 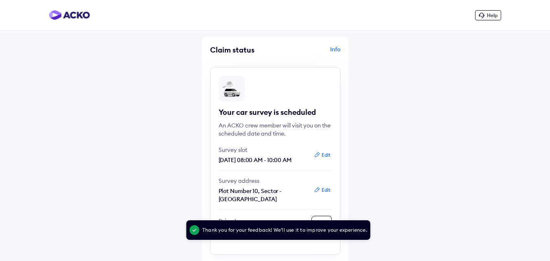 I want to click on p: Driver’s name, so click(x=264, y=221).